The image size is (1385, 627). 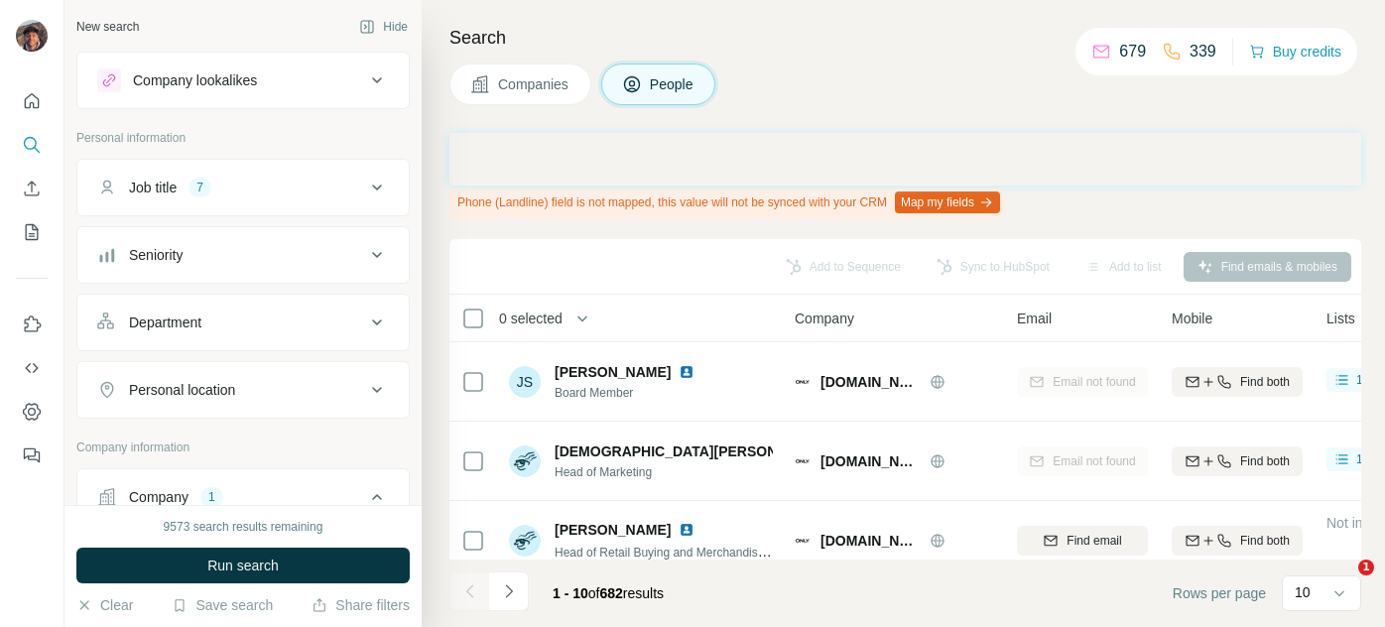 I want to click on div: Job title, so click(x=153, y=187).